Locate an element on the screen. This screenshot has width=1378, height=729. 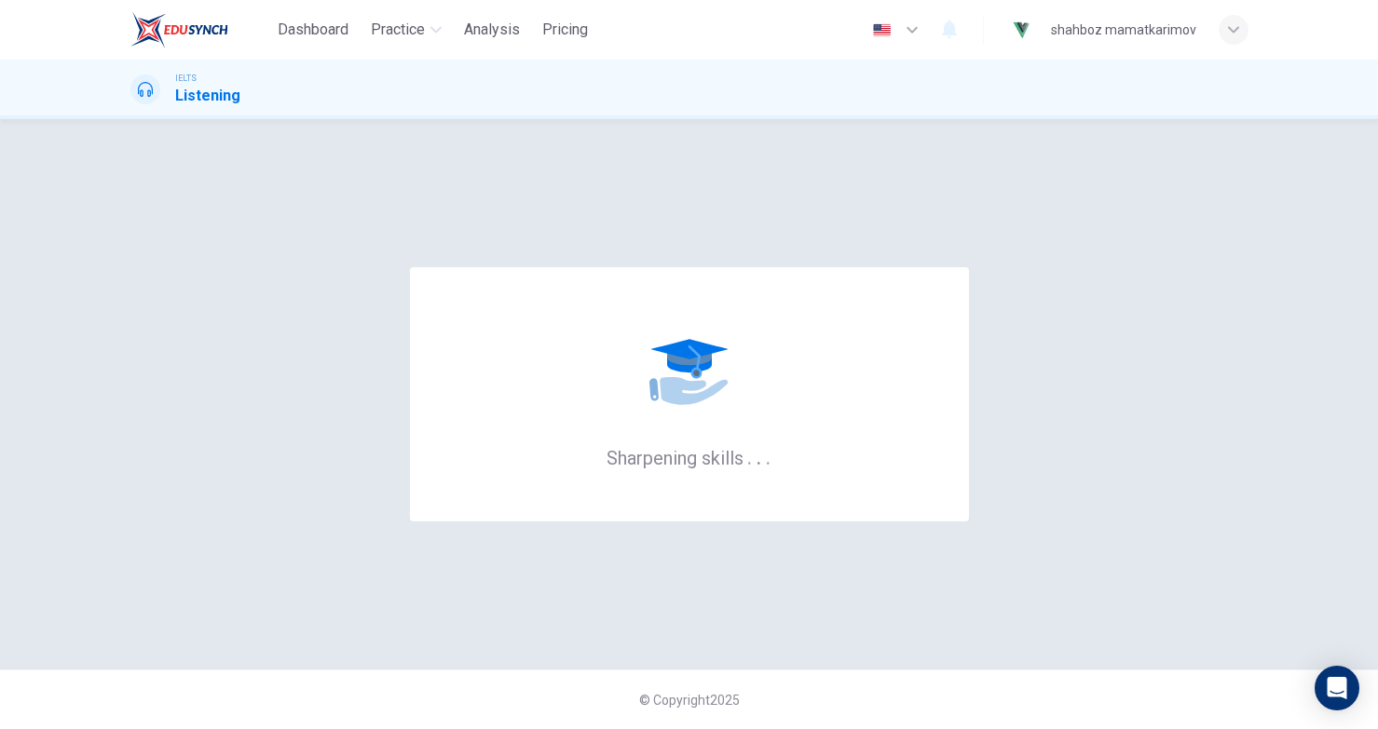
h6: Sharpening skills is located at coordinates (688, 457).